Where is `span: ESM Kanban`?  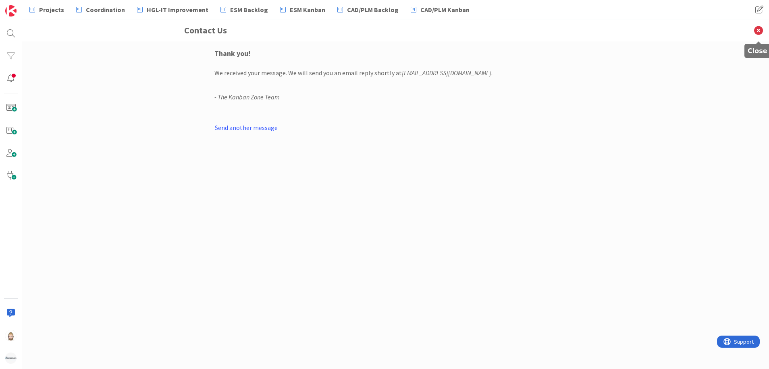
span: ESM Kanban is located at coordinates (307, 10).